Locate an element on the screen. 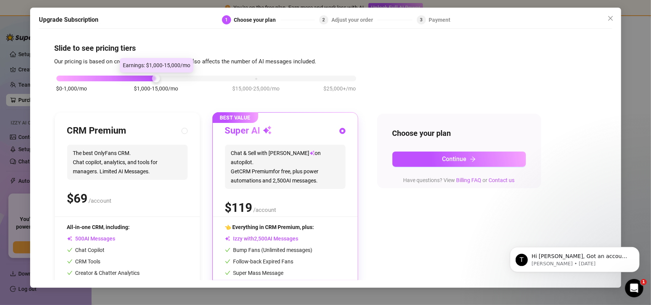 This screenshot has width=651, height=305. span: Close is located at coordinates (611, 18).